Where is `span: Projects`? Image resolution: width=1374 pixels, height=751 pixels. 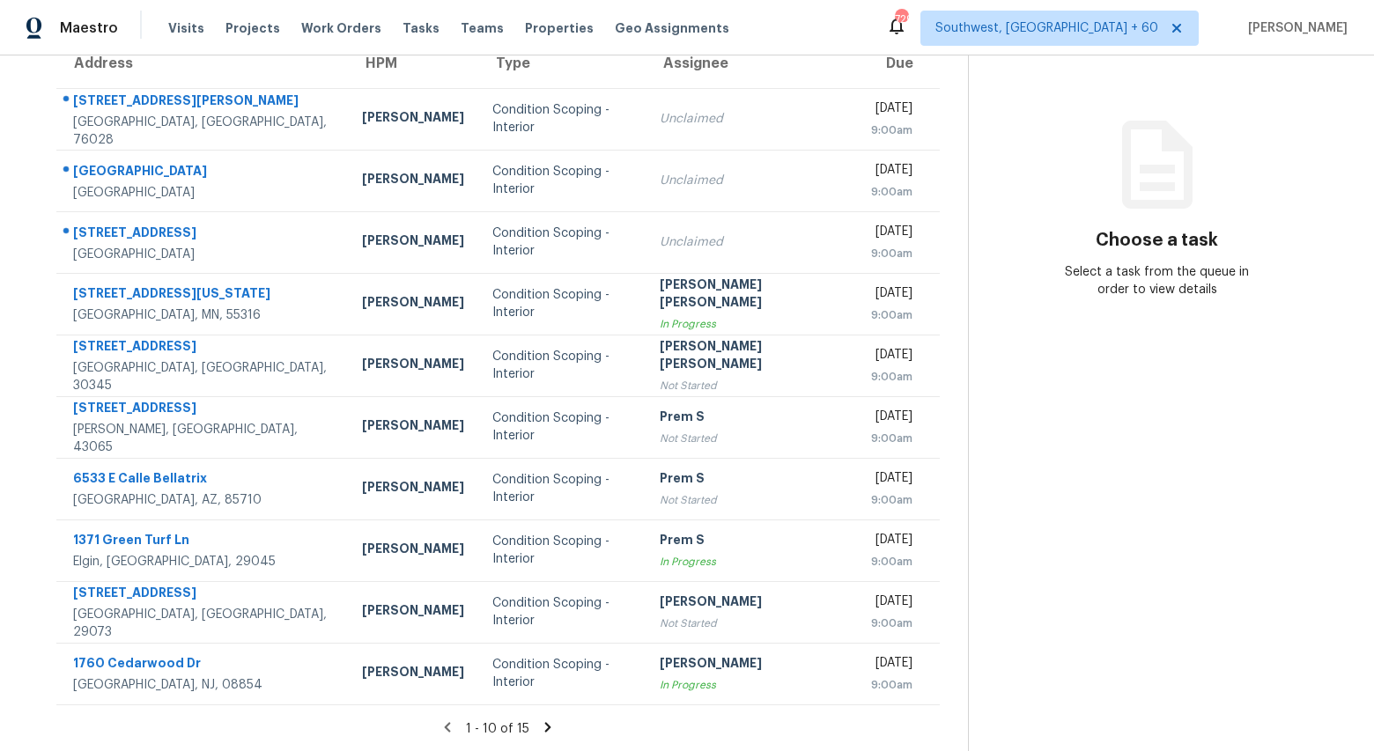
span: Projects is located at coordinates (253, 28).